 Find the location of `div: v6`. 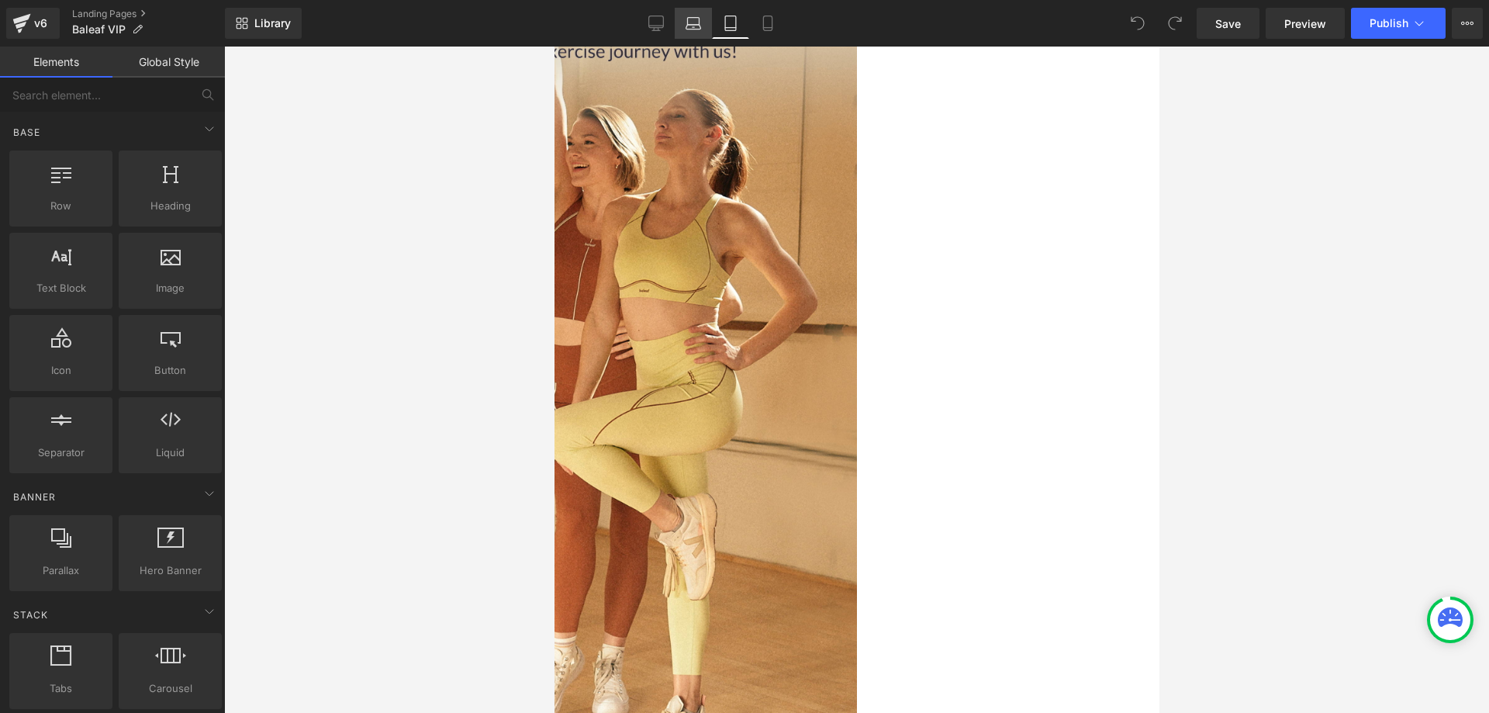

div: v6 is located at coordinates (40, 23).